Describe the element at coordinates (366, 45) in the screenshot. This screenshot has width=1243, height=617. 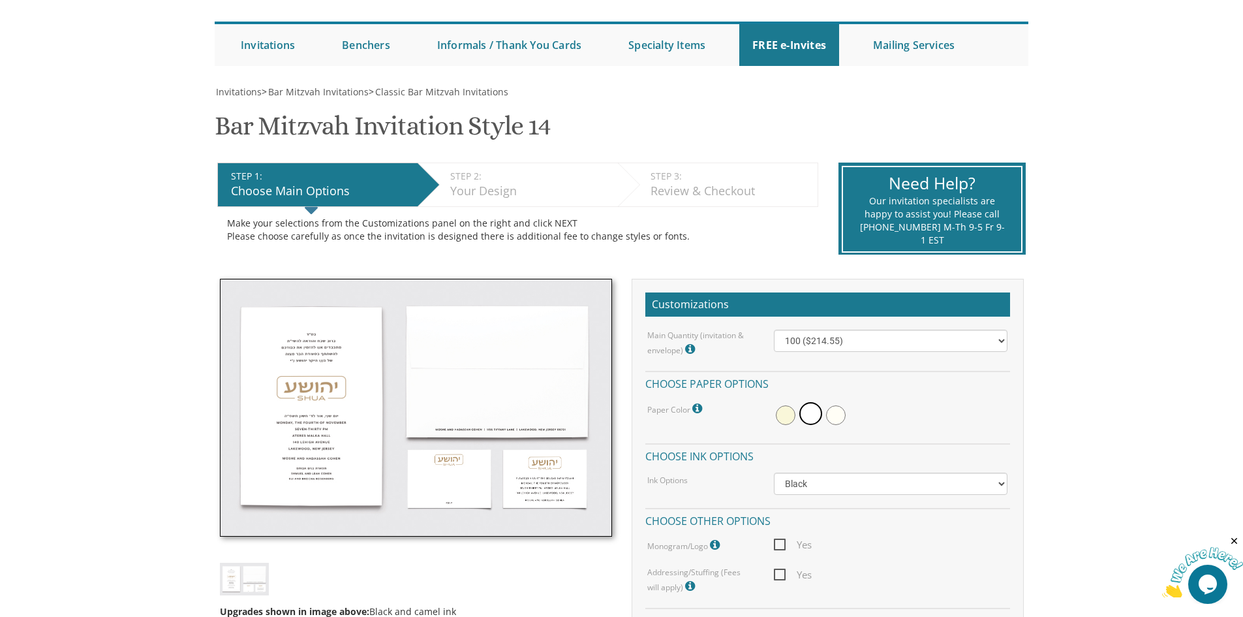
I see `a: Benchers` at that location.